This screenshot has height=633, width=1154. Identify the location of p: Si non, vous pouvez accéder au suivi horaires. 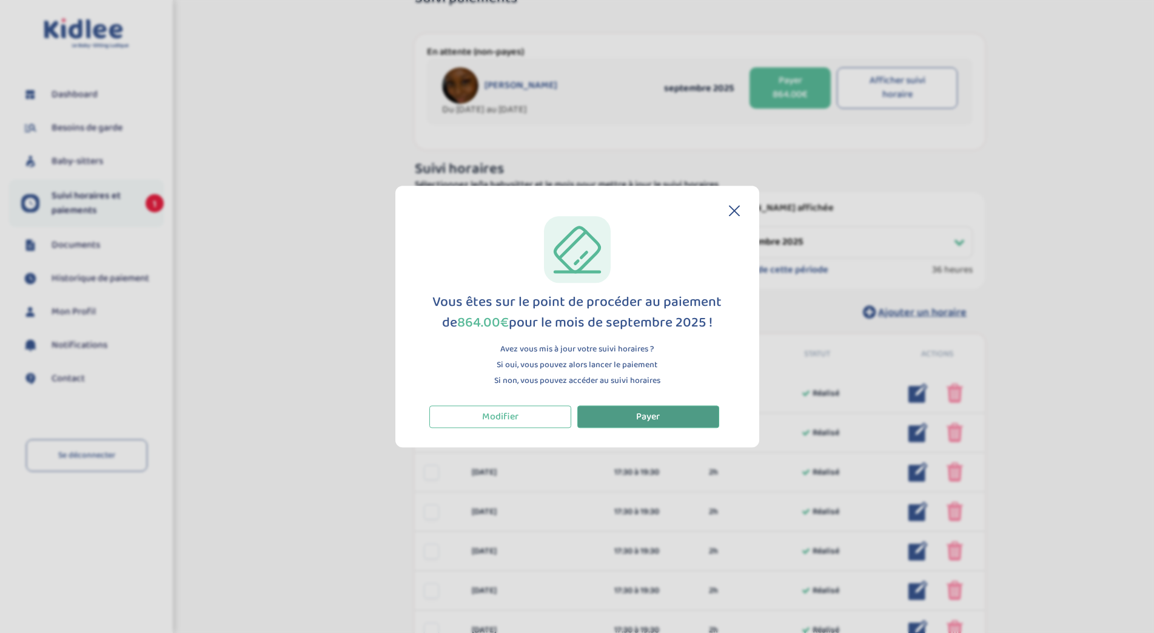
(577, 380).